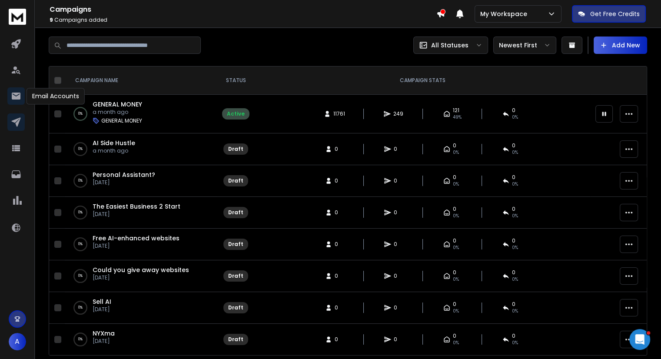 Image resolution: width=661 pixels, height=359 pixels. Describe the element at coordinates (615, 14) in the screenshot. I see `p: Get Free Credits` at that location.